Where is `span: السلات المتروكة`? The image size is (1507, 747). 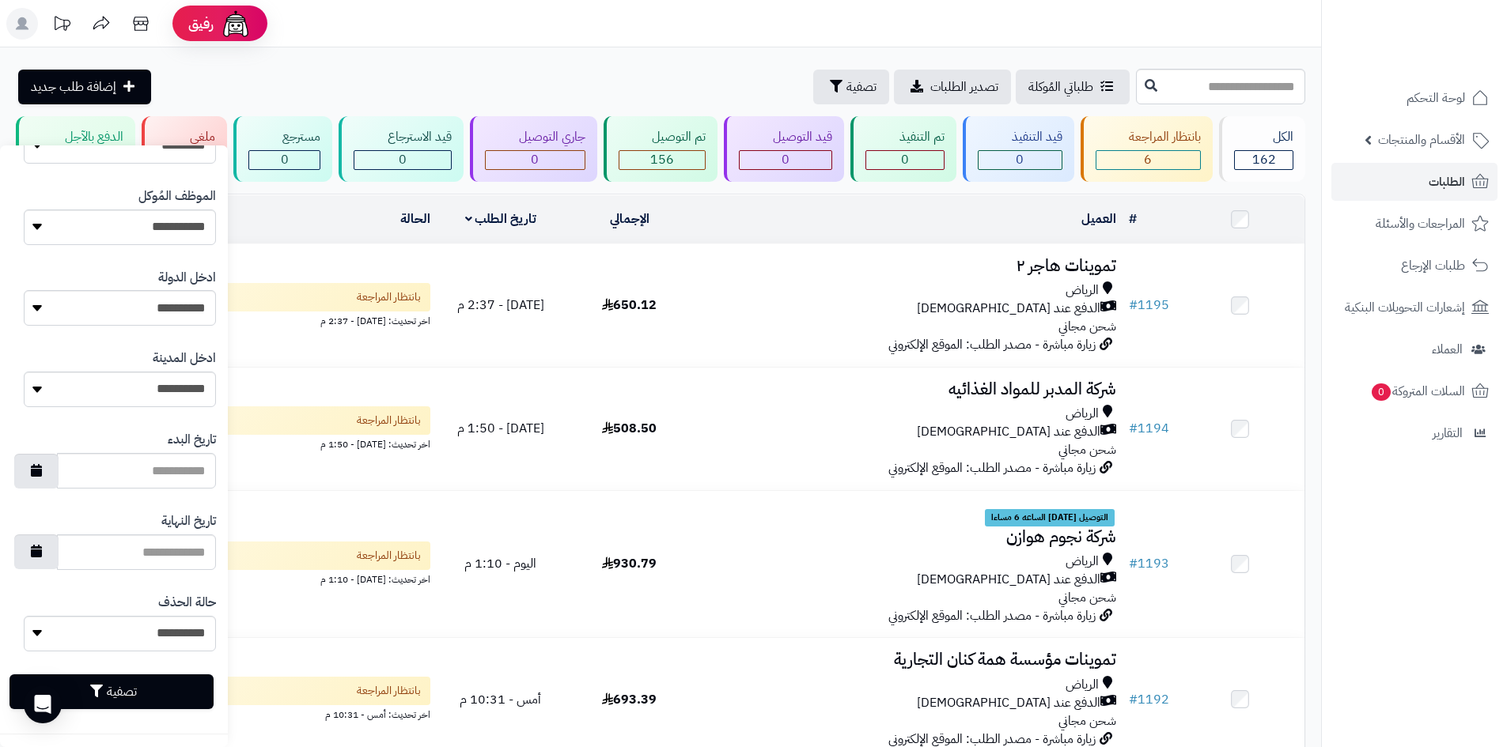
span: السلات المتروكة is located at coordinates (1417, 391).